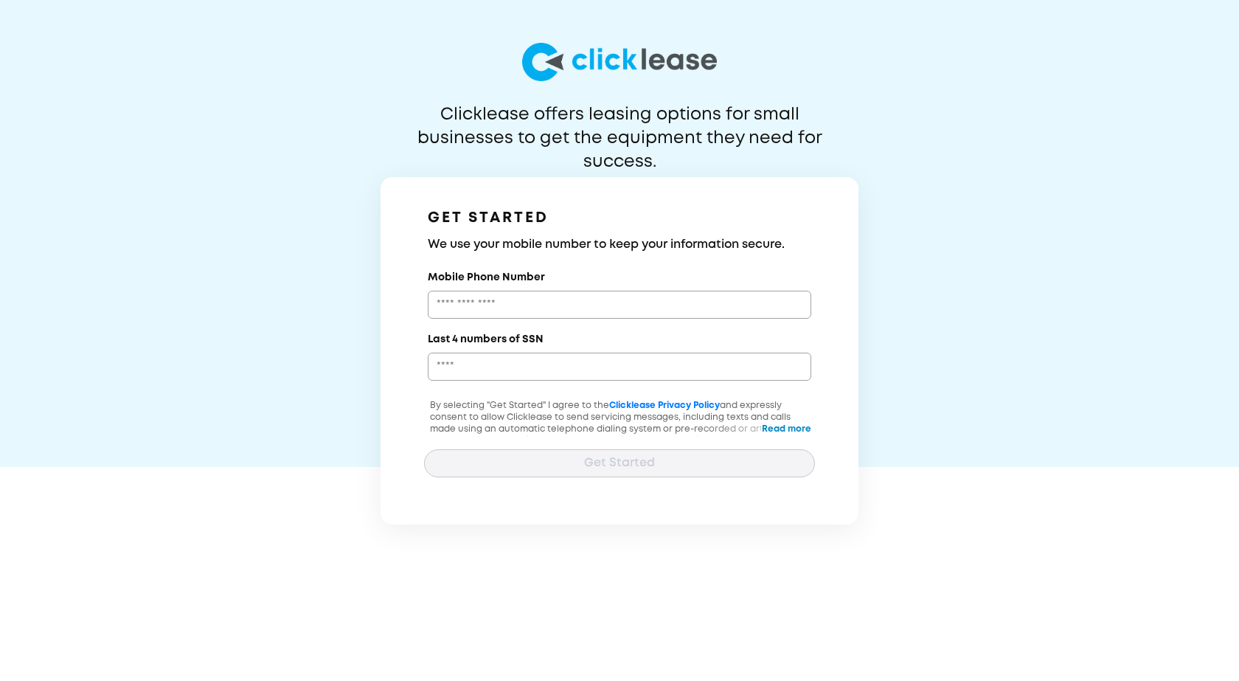 The height and width of the screenshot is (681, 1239). What do you see at coordinates (620, 463) in the screenshot?
I see `button: Get Started` at bounding box center [620, 463].